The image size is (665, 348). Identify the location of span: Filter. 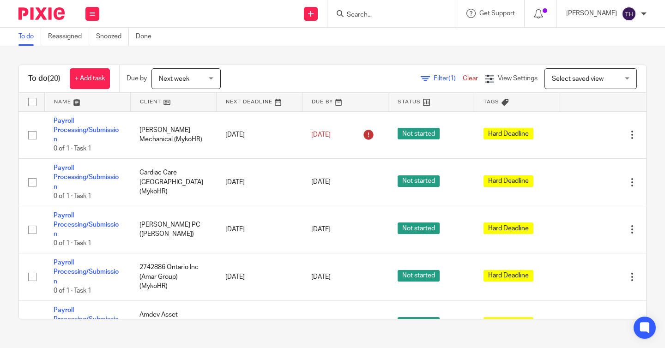
(448, 79).